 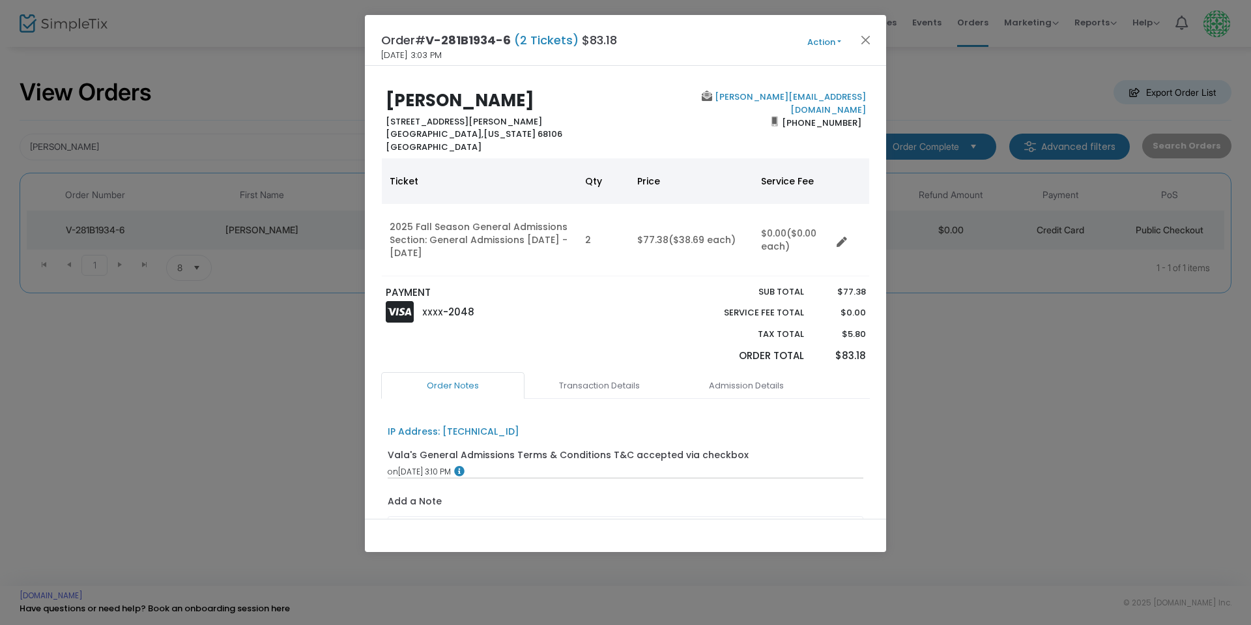 What do you see at coordinates (748, 334) in the screenshot?
I see `p: Tax Total` at bounding box center [748, 334].